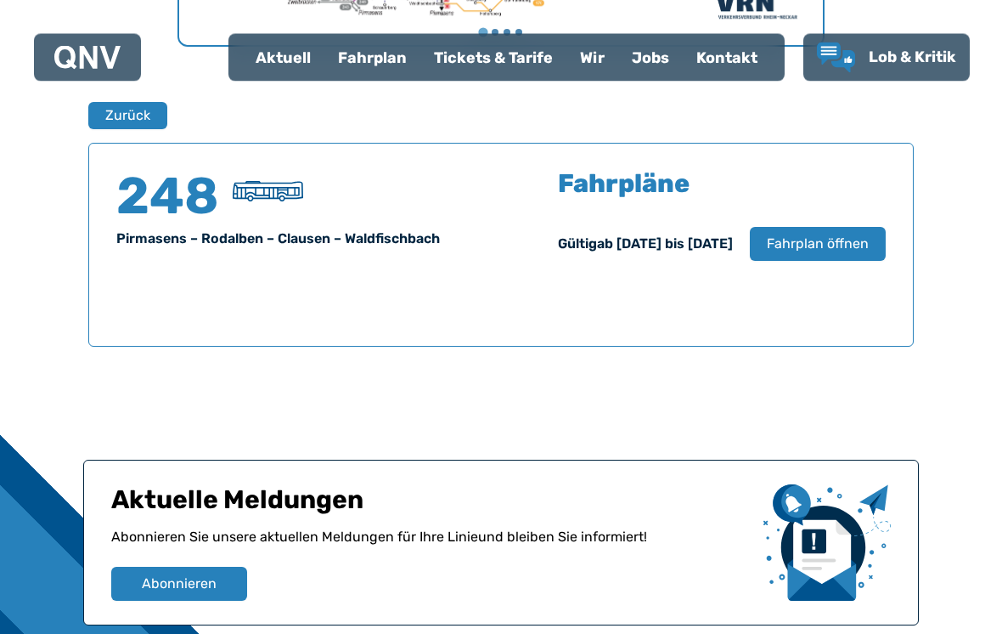 The image size is (1002, 634). What do you see at coordinates (818, 245) in the screenshot?
I see `button: Fahrplan öffnen` at bounding box center [818, 245].